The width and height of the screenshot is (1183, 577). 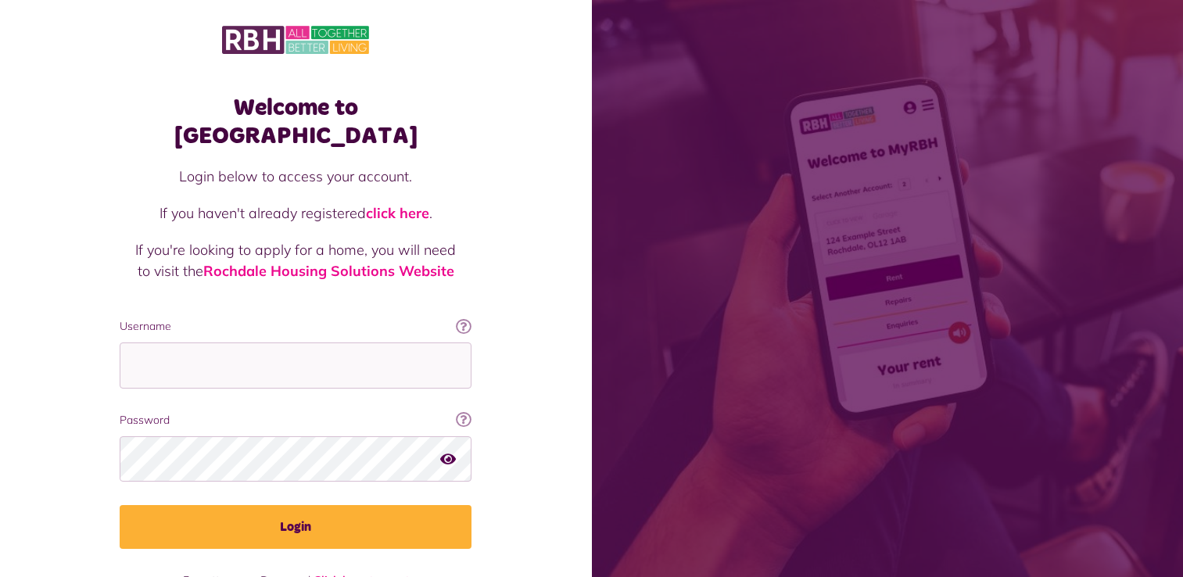 What do you see at coordinates (296, 326) in the screenshot?
I see `label: Username` at bounding box center [296, 326].